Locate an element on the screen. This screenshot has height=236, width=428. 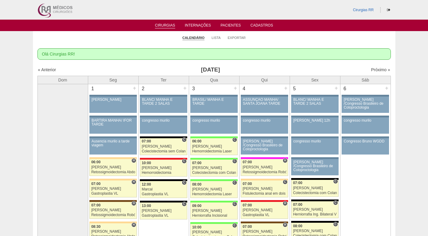
div: Key: Pro Matre is located at coordinates (264, 158).